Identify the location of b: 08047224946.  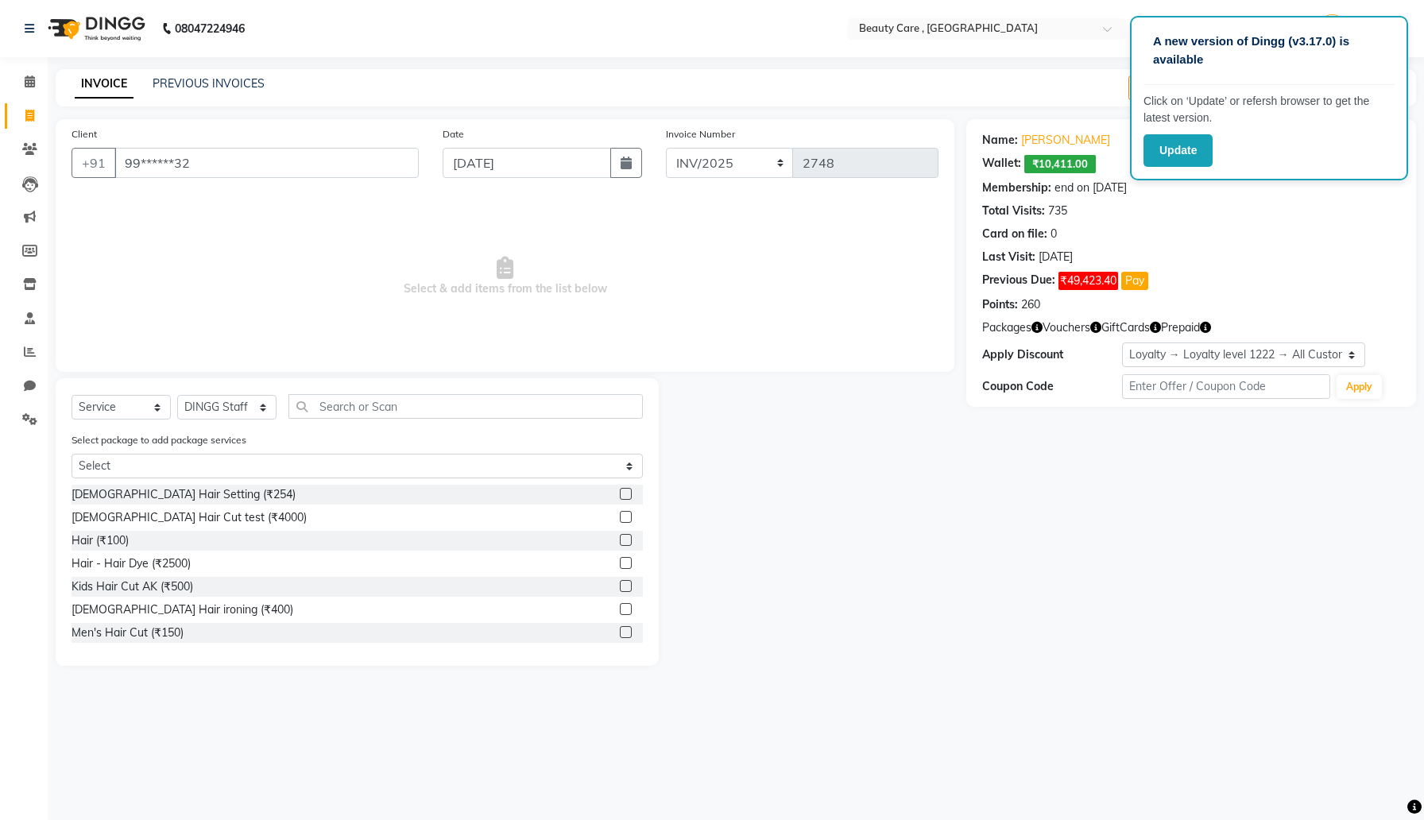
(210, 29).